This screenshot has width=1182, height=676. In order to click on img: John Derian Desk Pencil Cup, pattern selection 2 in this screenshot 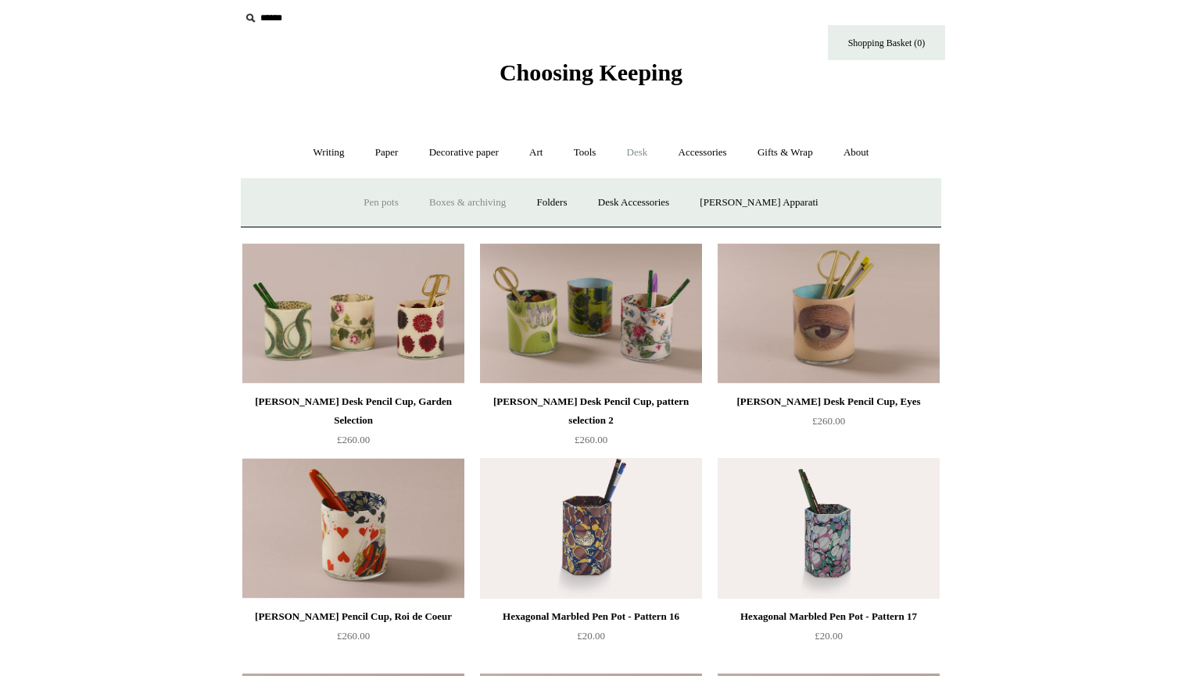, I will do `click(591, 313)`.